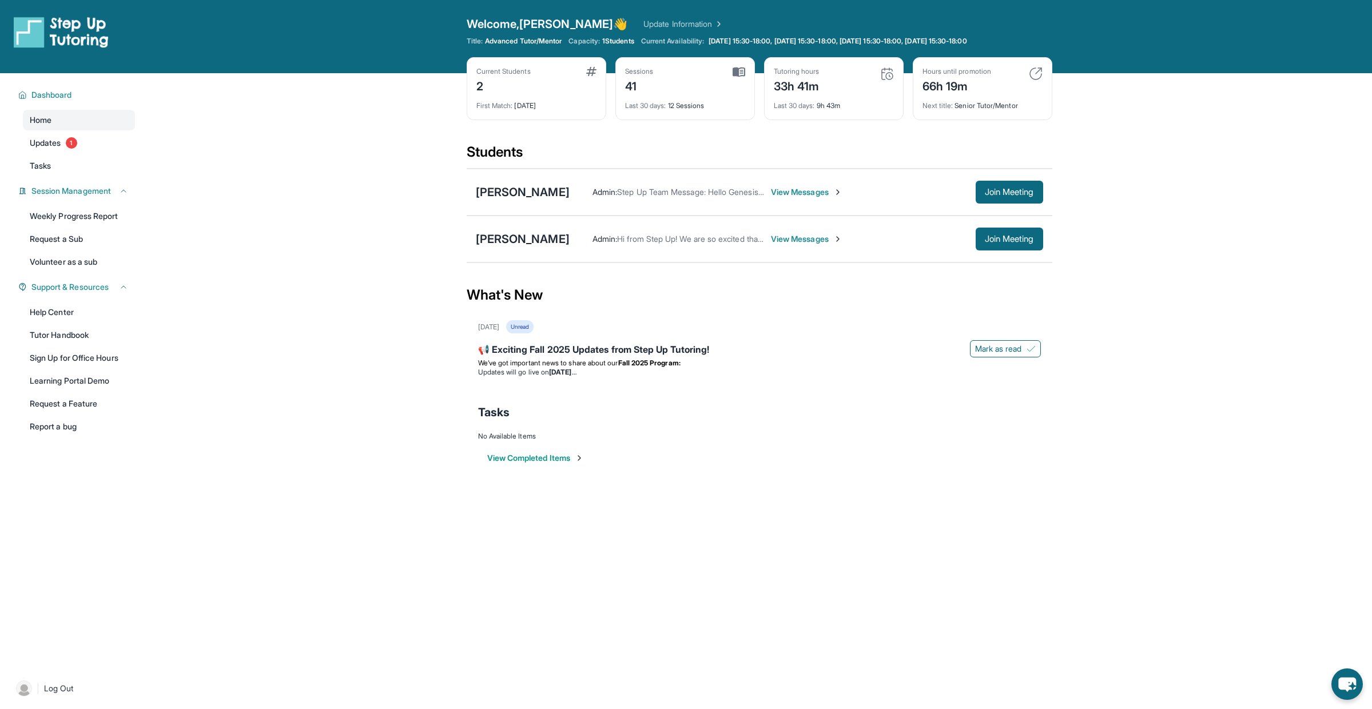 This screenshot has width=1372, height=709. Describe the element at coordinates (523, 41) in the screenshot. I see `span: Advanced Tutor/Mentor` at that location.